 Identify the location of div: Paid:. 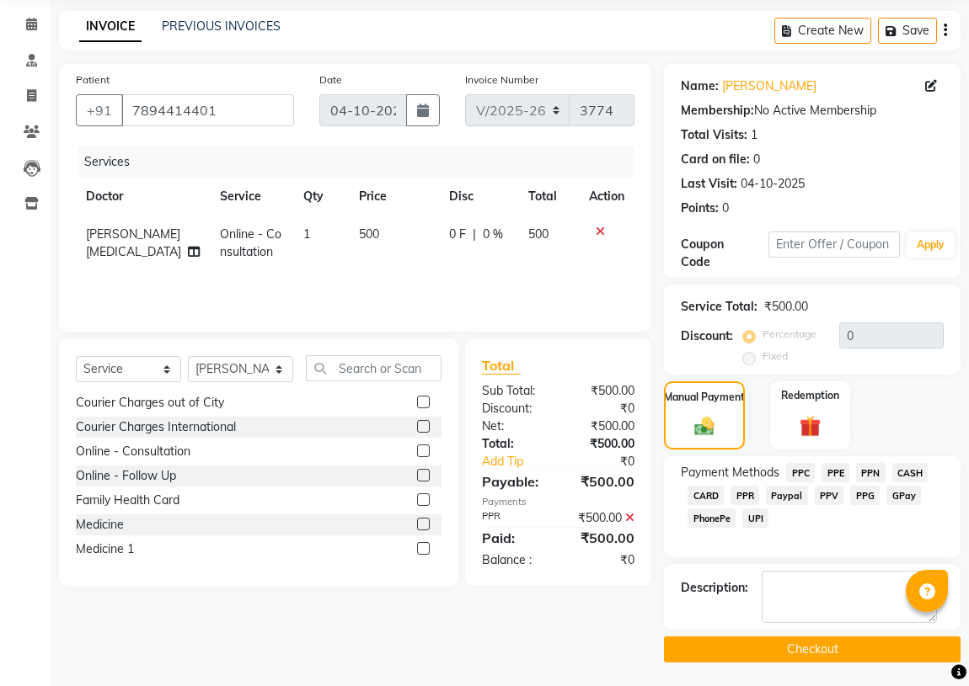
(514, 538).